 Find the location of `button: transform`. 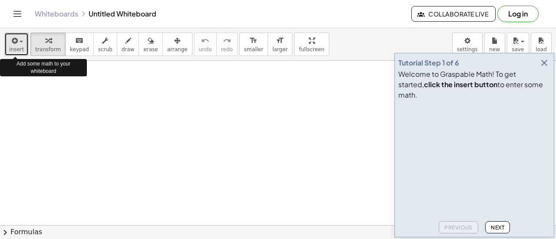

button: transform is located at coordinates (48, 44).